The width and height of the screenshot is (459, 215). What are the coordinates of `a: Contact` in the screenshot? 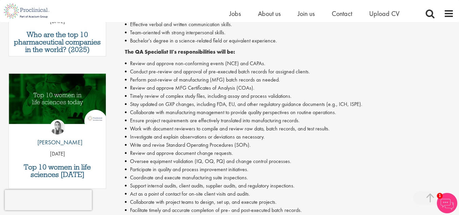 It's located at (342, 14).